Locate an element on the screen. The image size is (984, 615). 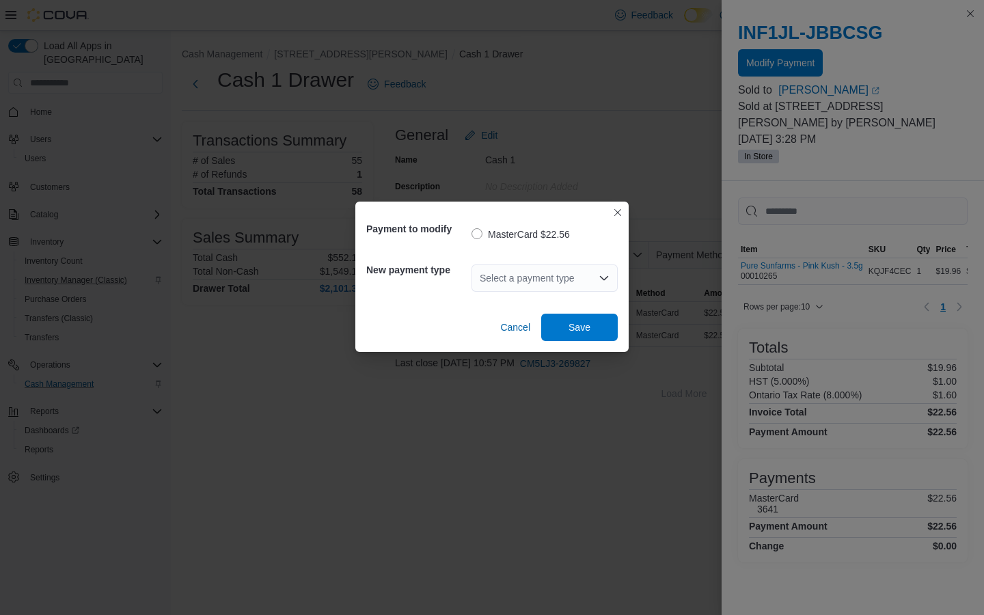
input: Accessible screen reader label is located at coordinates (481, 278).